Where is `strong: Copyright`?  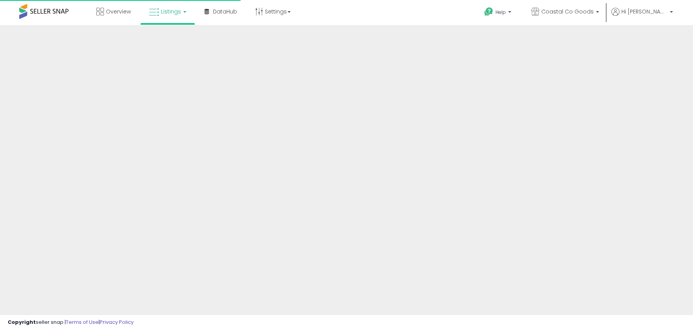 strong: Copyright is located at coordinates (22, 322).